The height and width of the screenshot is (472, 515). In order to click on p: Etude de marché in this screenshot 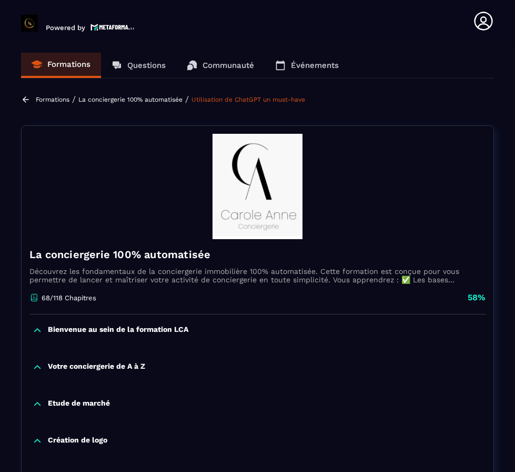, I will do `click(79, 404)`.